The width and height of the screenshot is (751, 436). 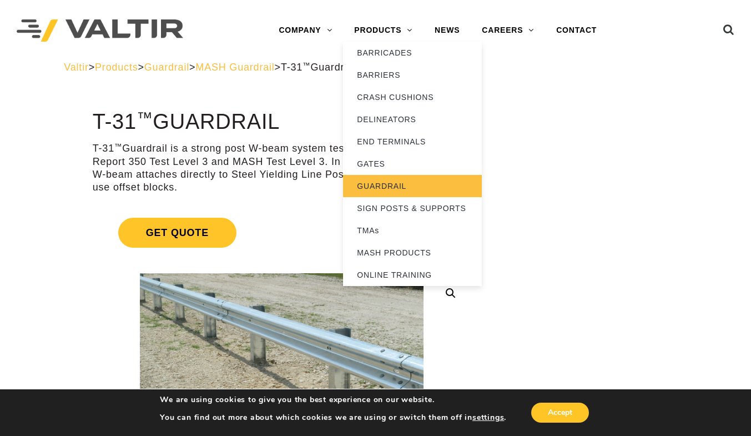 What do you see at coordinates (447, 31) in the screenshot?
I see `a: NEWS` at bounding box center [447, 31].